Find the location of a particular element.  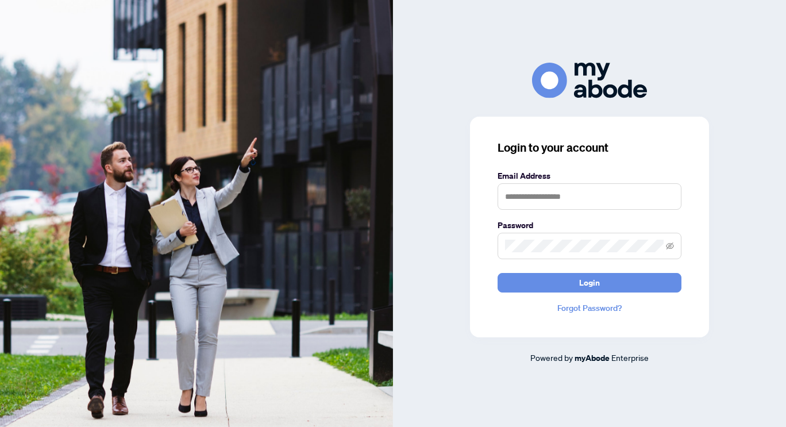

label: Password is located at coordinates (590, 225).